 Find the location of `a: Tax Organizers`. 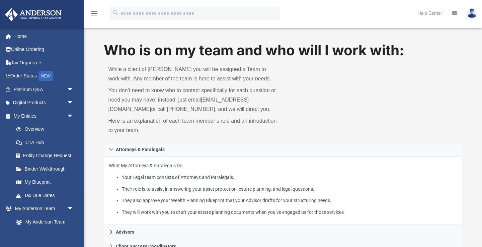

a: Tax Organizers is located at coordinates (44, 63).